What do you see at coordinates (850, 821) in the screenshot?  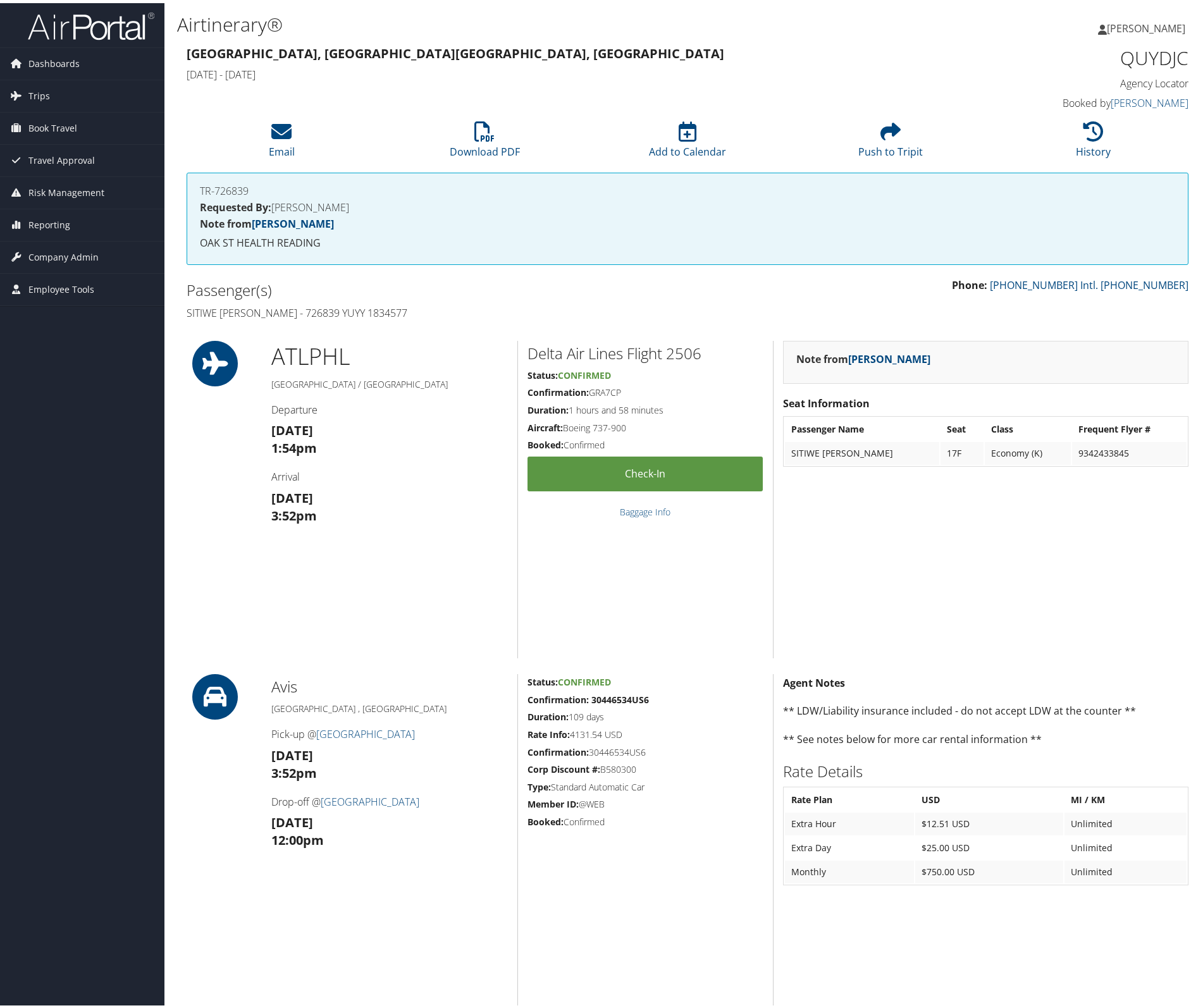 I see `td: Extra Hour` at bounding box center [850, 821].